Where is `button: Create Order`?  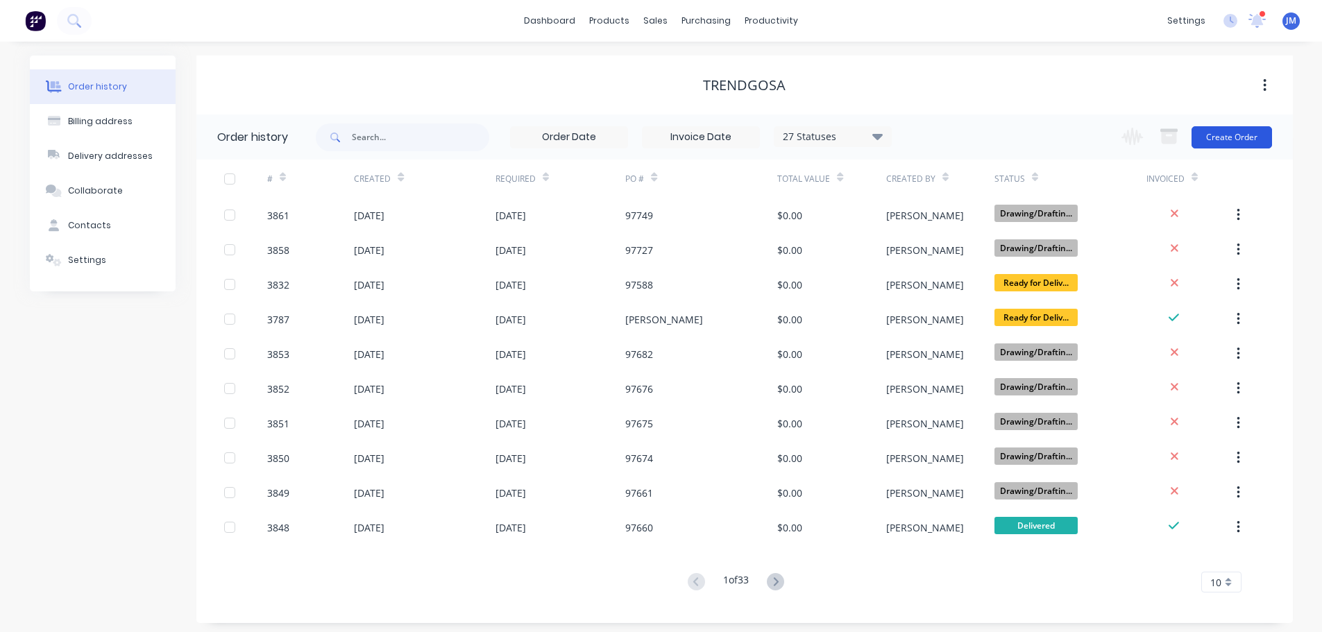 button: Create Order is located at coordinates (1232, 137).